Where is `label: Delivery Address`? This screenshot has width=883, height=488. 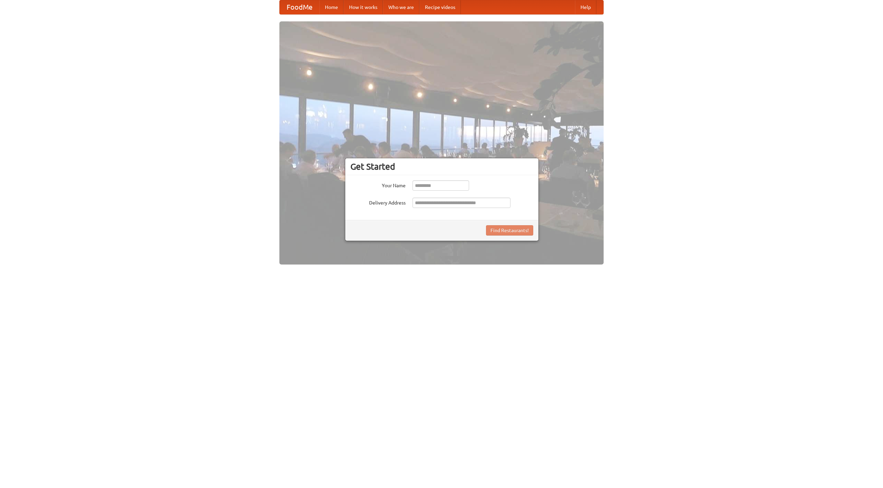 label: Delivery Address is located at coordinates (378, 202).